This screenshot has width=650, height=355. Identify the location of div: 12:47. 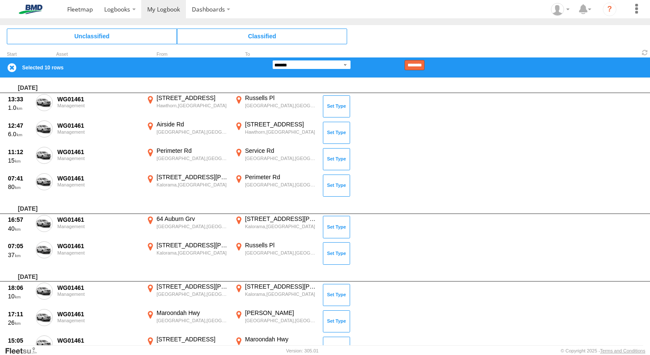
(20, 126).